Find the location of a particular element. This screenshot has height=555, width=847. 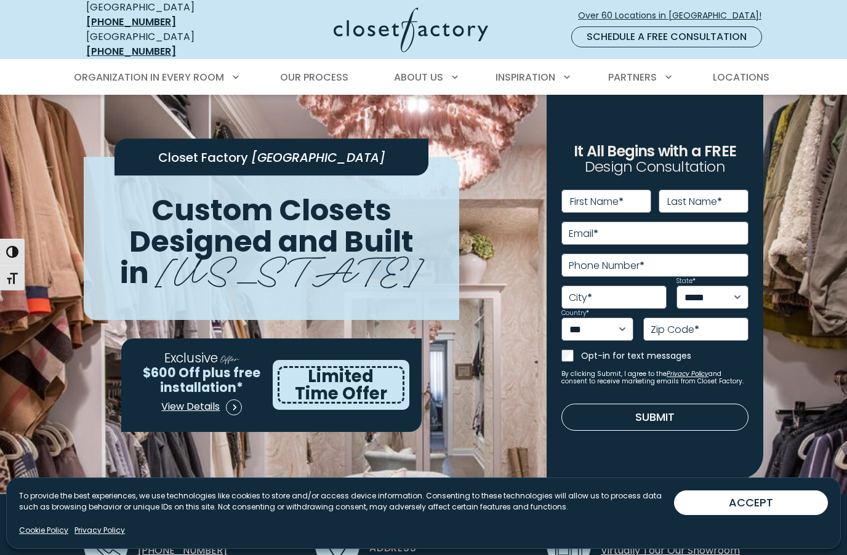

label: Email is located at coordinates (584, 234).